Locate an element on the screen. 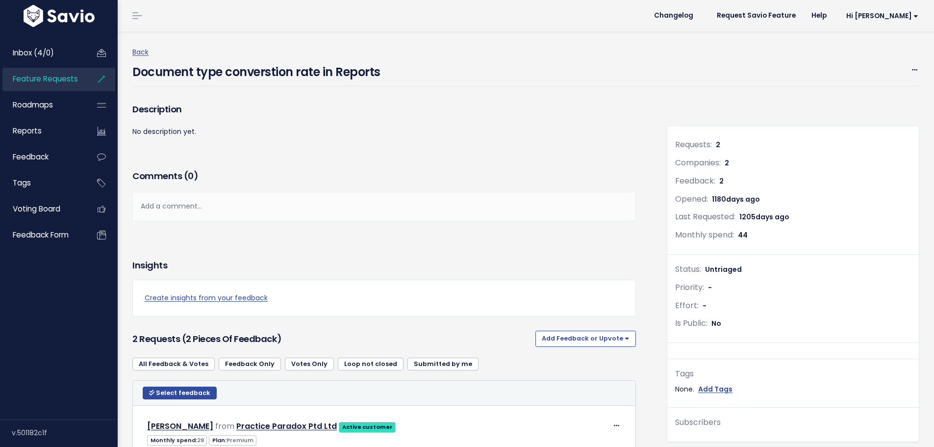 This screenshot has width=934, height=447. a: Voting Board is located at coordinates (42, 209).